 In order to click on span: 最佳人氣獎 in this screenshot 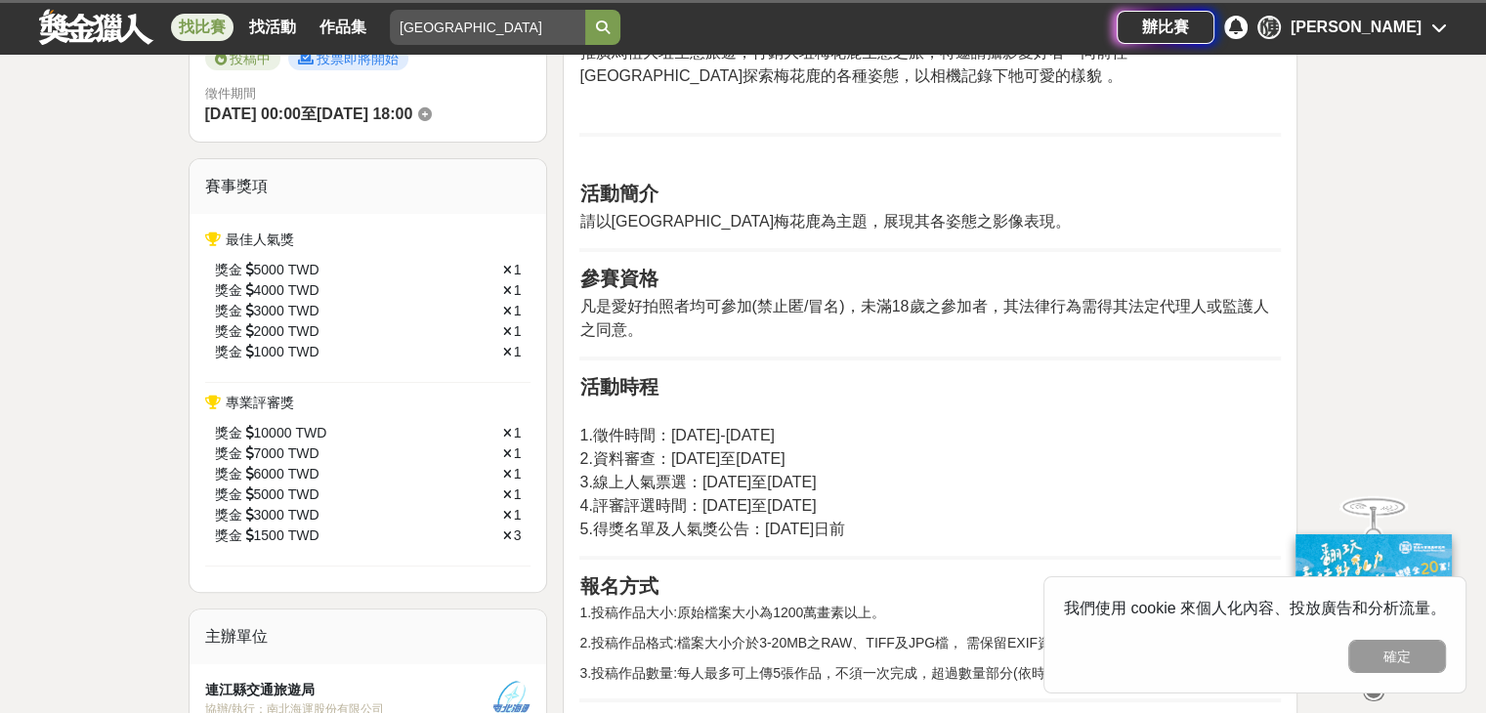, I will do `click(260, 239)`.